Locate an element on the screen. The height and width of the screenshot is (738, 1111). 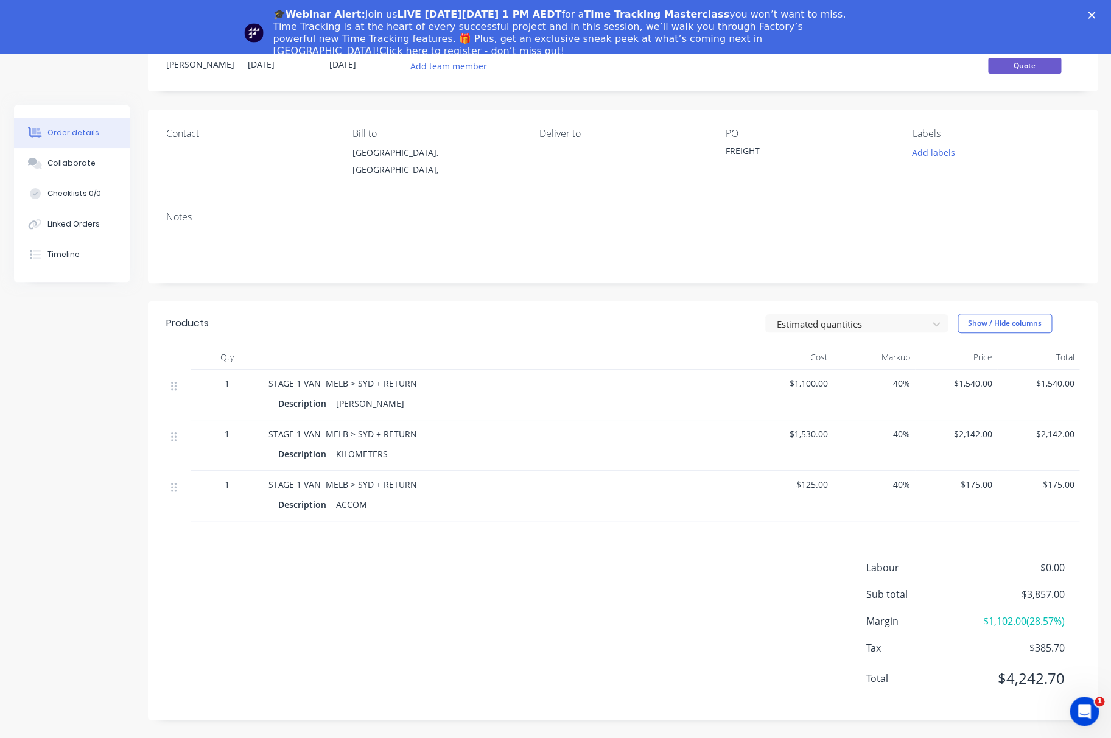
div: Qty is located at coordinates (227, 357).